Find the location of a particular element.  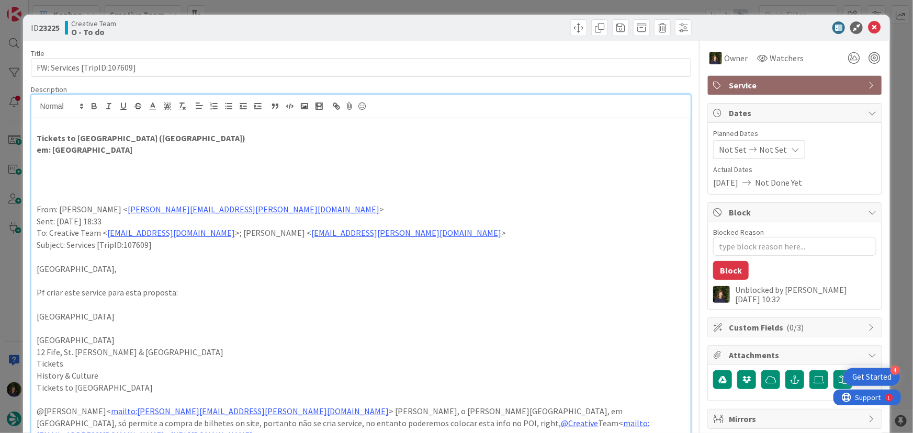

div: Get Started is located at coordinates (872, 377).